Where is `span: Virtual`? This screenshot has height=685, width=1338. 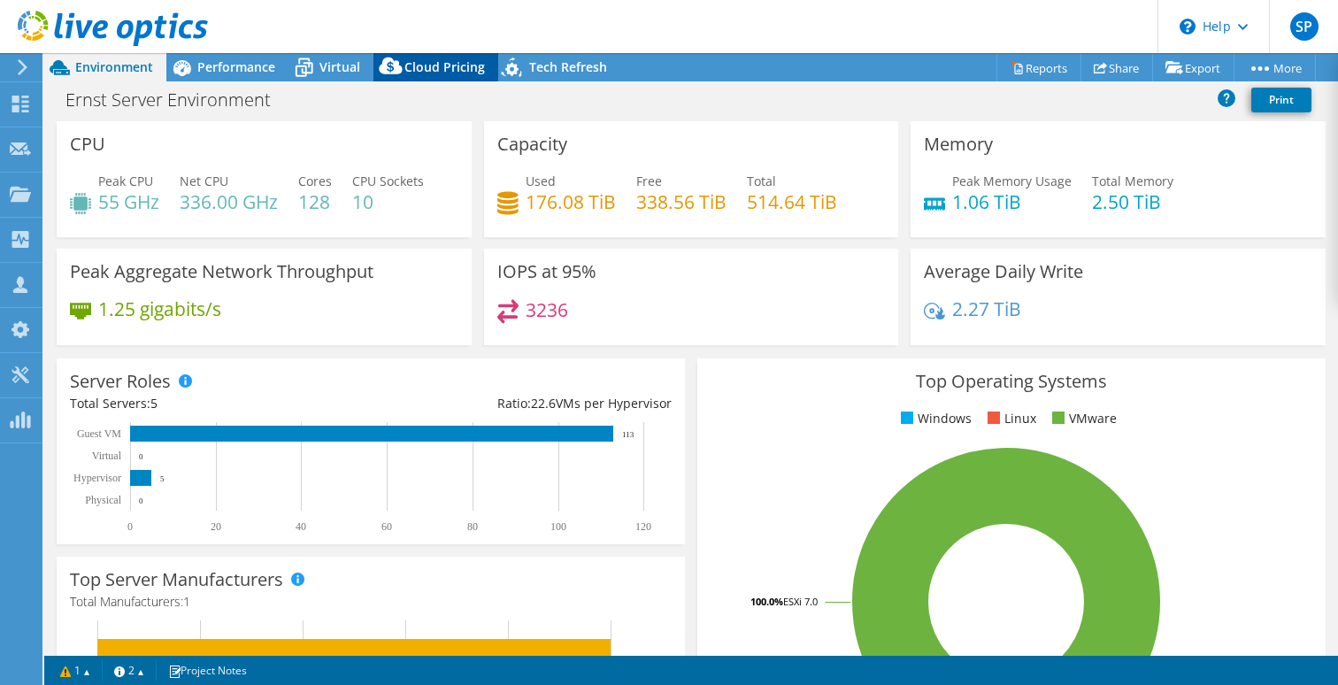
span: Virtual is located at coordinates (340, 66).